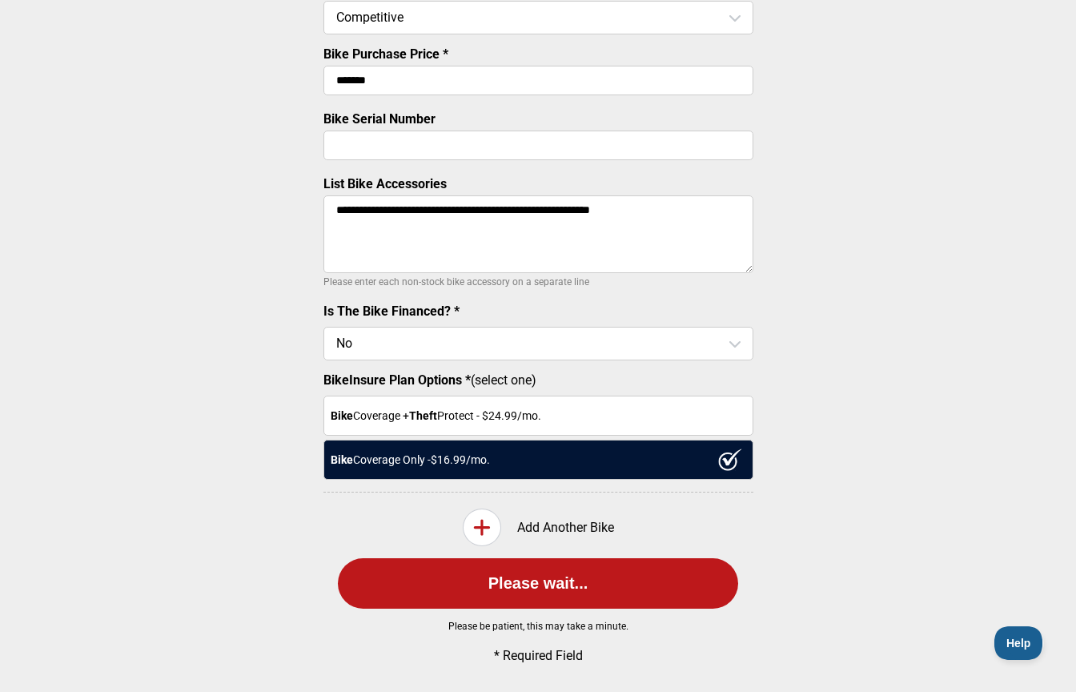 This screenshot has height=692, width=1076. What do you see at coordinates (538, 626) in the screenshot?
I see `p: Please be patient, this may take a minute.` at bounding box center [538, 626].